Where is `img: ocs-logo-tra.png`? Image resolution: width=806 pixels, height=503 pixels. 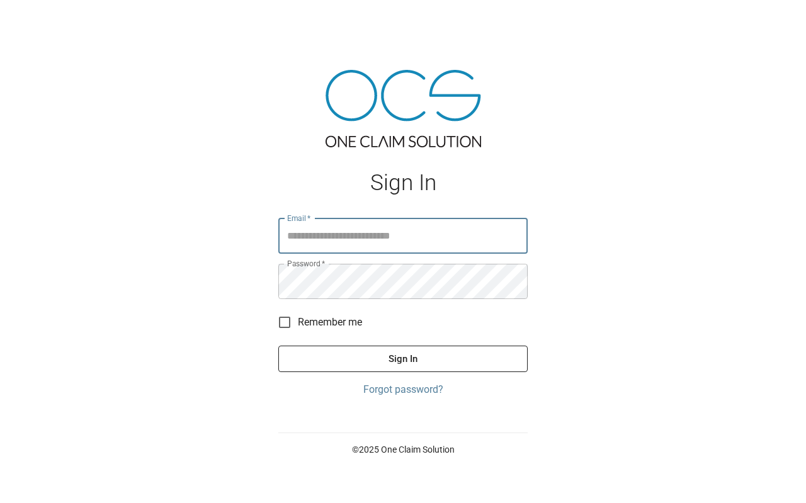
img: ocs-logo-tra.png is located at coordinates (403, 108).